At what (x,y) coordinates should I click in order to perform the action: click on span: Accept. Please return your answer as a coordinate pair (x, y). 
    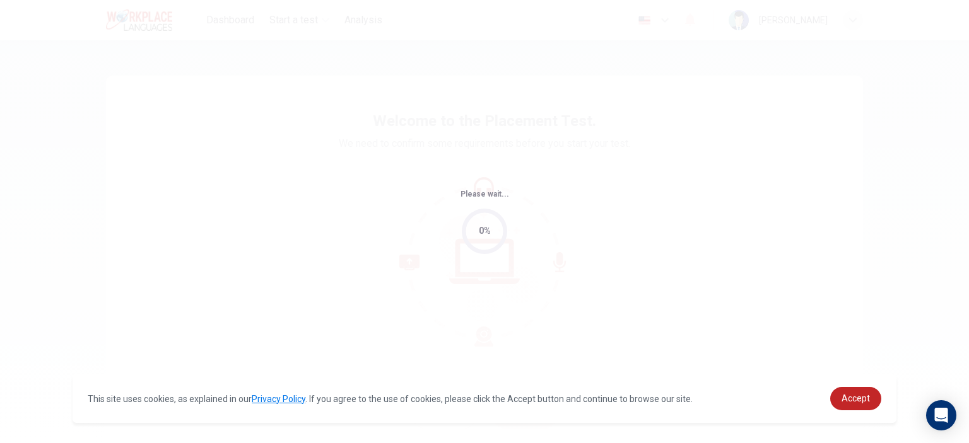
    Looking at the image, I should click on (855, 399).